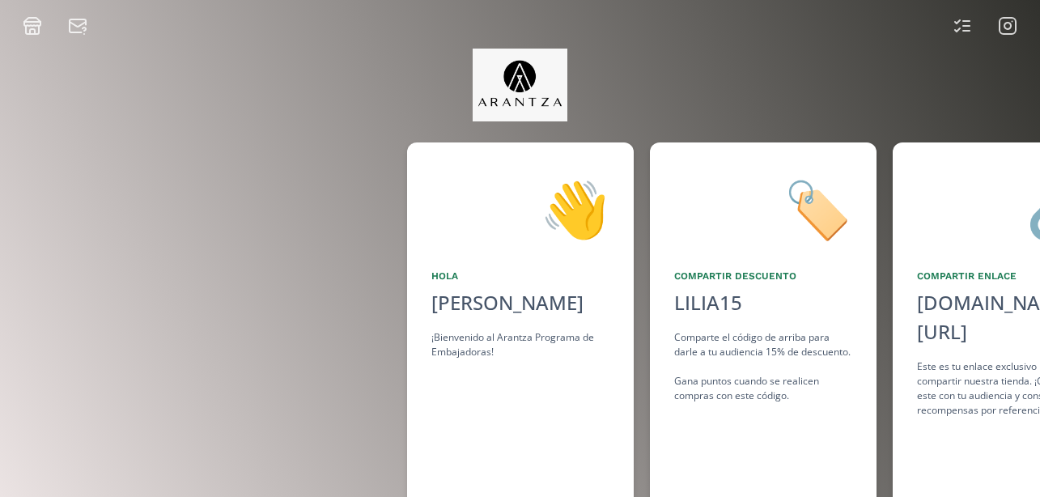 The width and height of the screenshot is (1040, 497). What do you see at coordinates (520, 276) in the screenshot?
I see `div: Hola` at bounding box center [520, 276].